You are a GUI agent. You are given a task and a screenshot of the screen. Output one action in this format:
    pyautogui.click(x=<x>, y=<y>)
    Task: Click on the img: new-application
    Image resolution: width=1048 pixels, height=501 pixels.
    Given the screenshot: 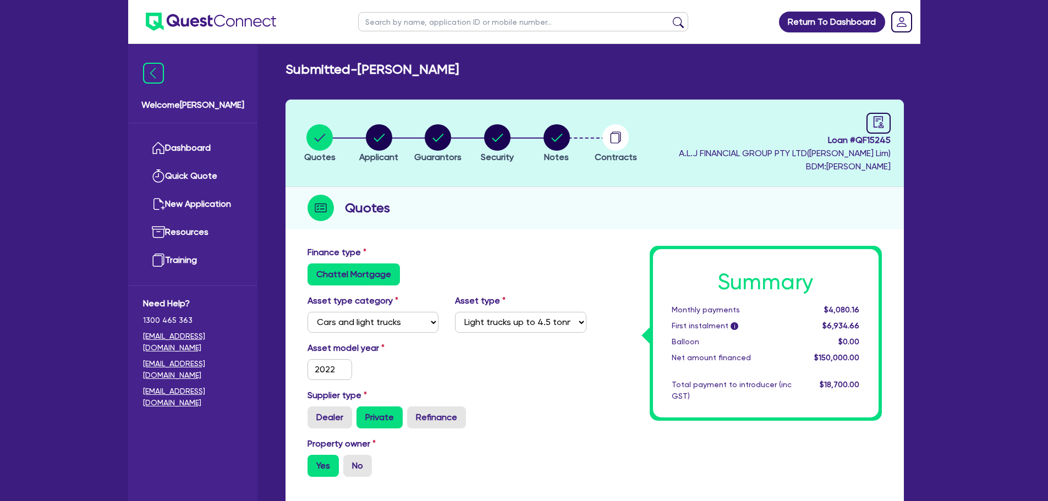 What is the action you would take?
    pyautogui.click(x=158, y=204)
    